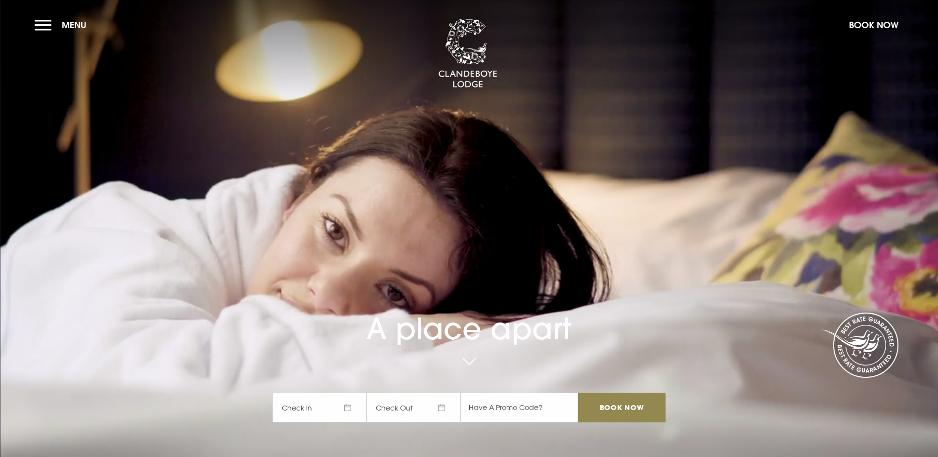 This screenshot has height=457, width=938. What do you see at coordinates (621, 407) in the screenshot?
I see `input: Book Now` at bounding box center [621, 407].